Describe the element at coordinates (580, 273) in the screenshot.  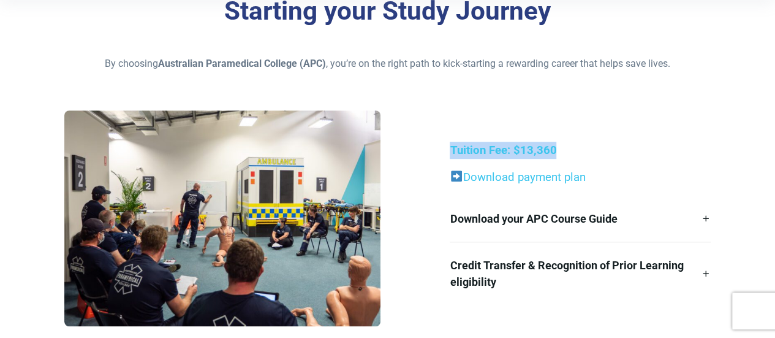
I see `a: Credit Transfer & Recognition of Prior Learning eligibility` at that location.